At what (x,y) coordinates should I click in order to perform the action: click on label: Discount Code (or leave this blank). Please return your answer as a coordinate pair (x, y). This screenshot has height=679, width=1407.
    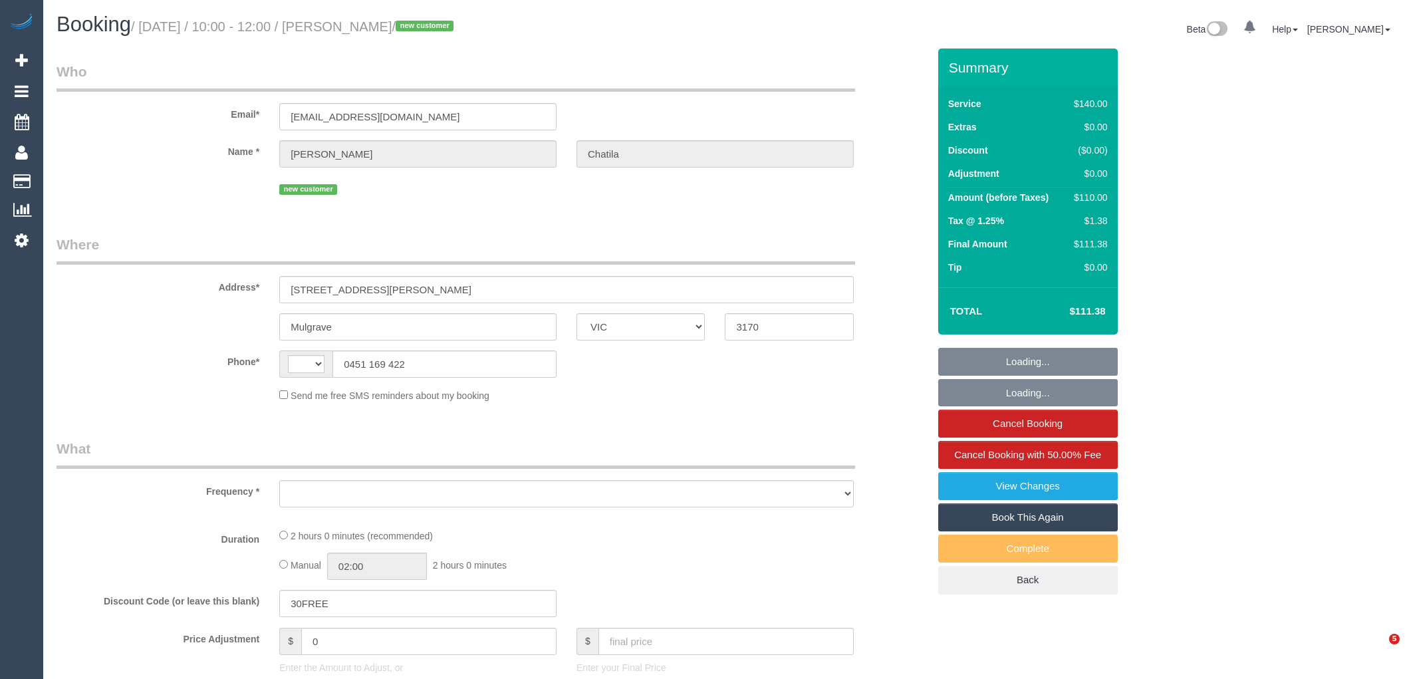
    Looking at the image, I should click on (158, 599).